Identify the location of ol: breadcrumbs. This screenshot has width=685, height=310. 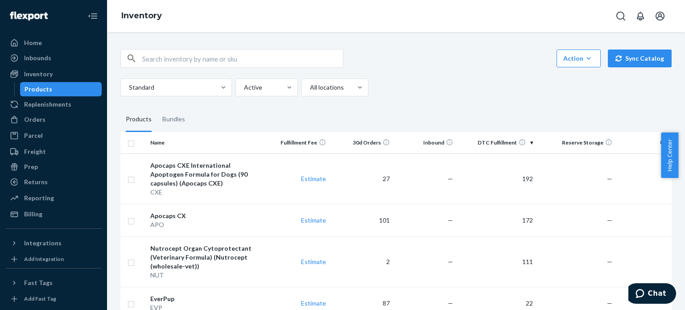
(141, 16).